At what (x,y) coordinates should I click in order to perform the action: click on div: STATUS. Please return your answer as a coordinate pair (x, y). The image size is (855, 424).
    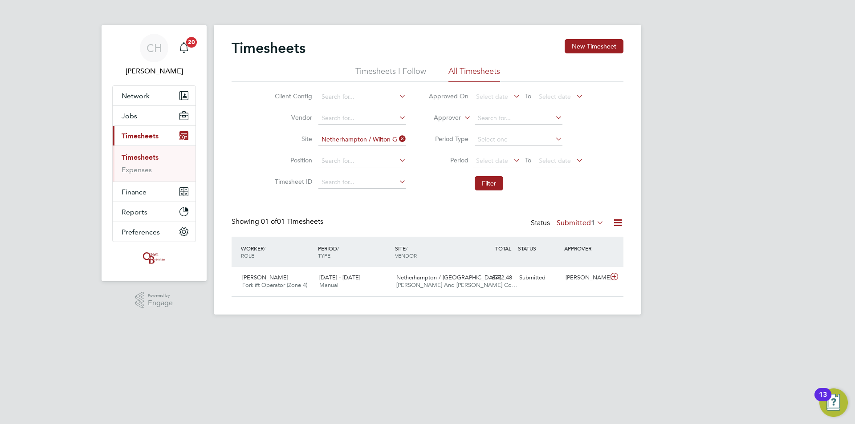
    Looking at the image, I should click on (539, 248).